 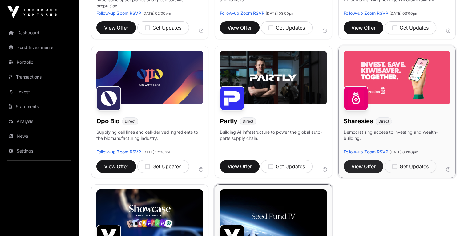 What do you see at coordinates (397, 78) in the screenshot?
I see `img: Sharesies-Banner.jpg` at bounding box center [397, 78].